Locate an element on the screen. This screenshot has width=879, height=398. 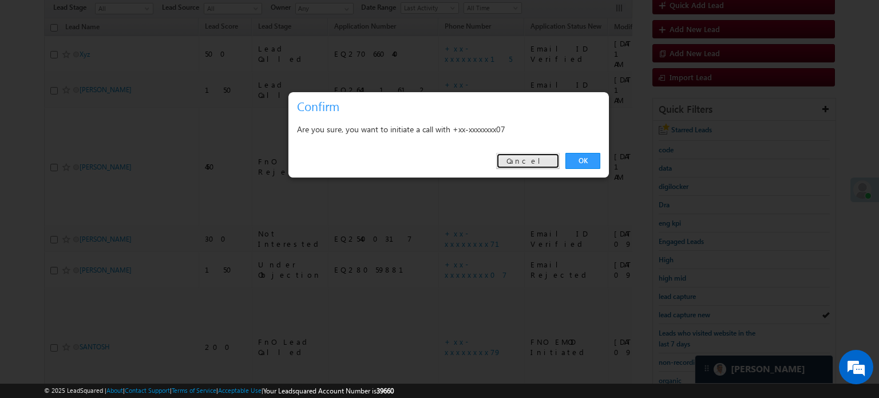
span: © 2025 LeadSquared | | | | | is located at coordinates (219, 390).